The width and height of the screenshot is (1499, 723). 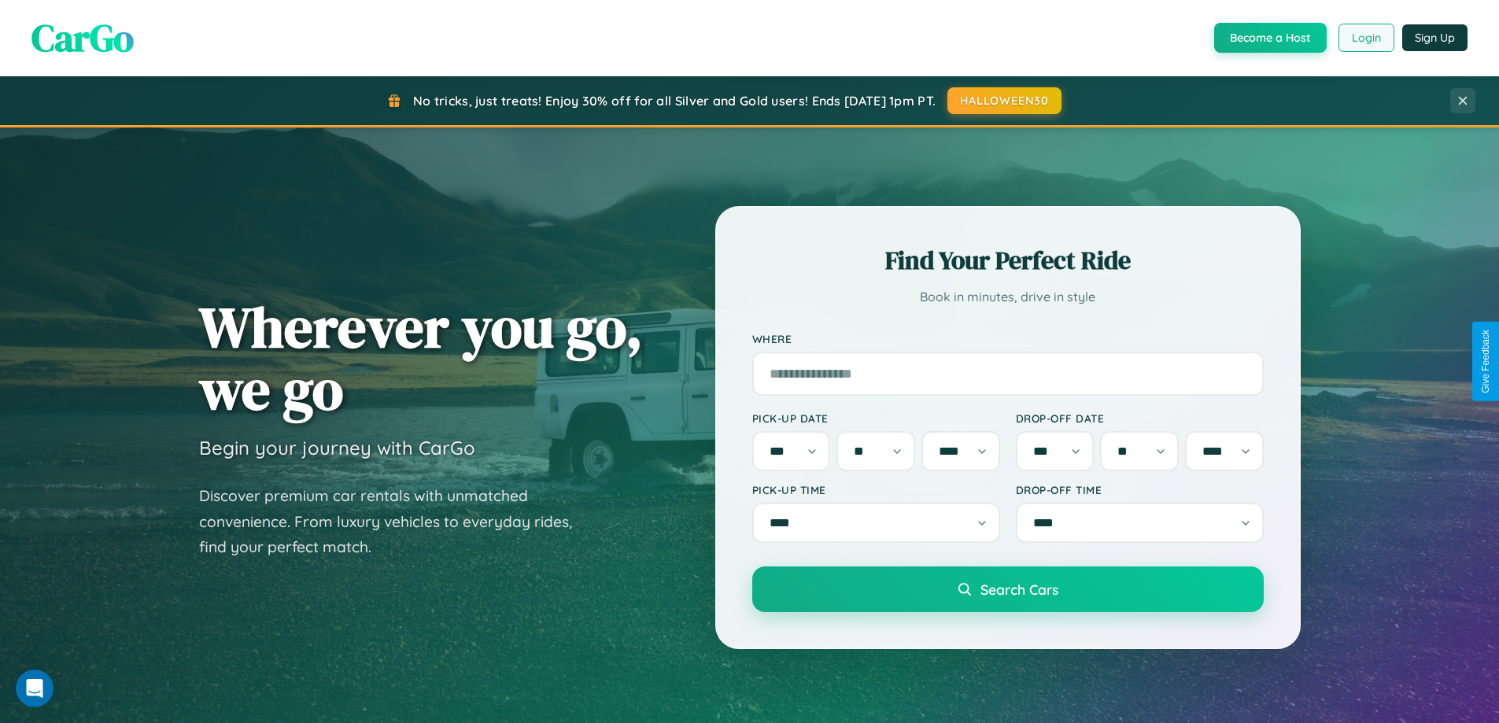 What do you see at coordinates (1270, 38) in the screenshot?
I see `button: Become a Host` at bounding box center [1270, 38].